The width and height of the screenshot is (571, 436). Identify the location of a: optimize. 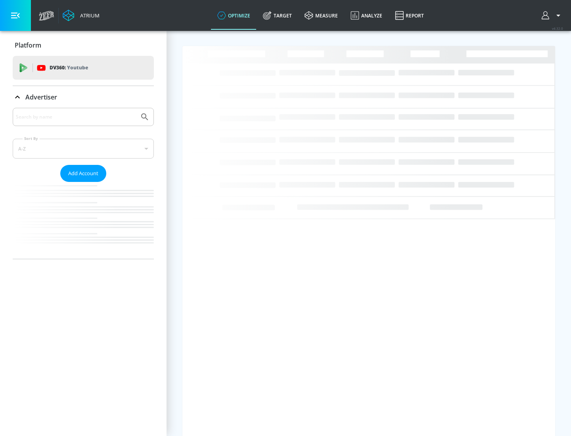
(234, 15).